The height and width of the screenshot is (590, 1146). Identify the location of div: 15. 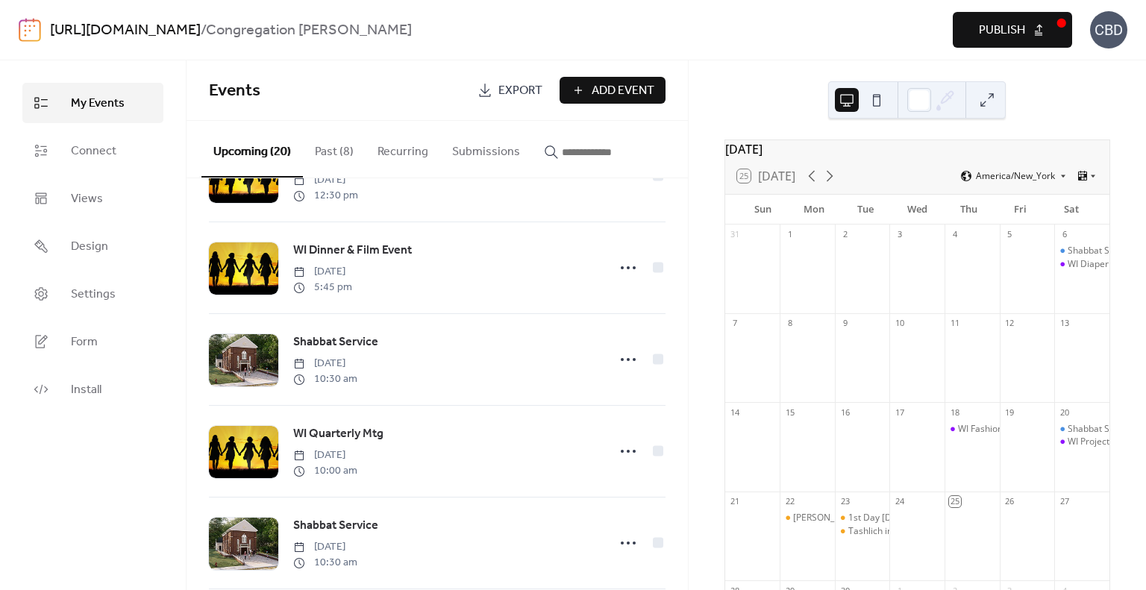
(789, 412).